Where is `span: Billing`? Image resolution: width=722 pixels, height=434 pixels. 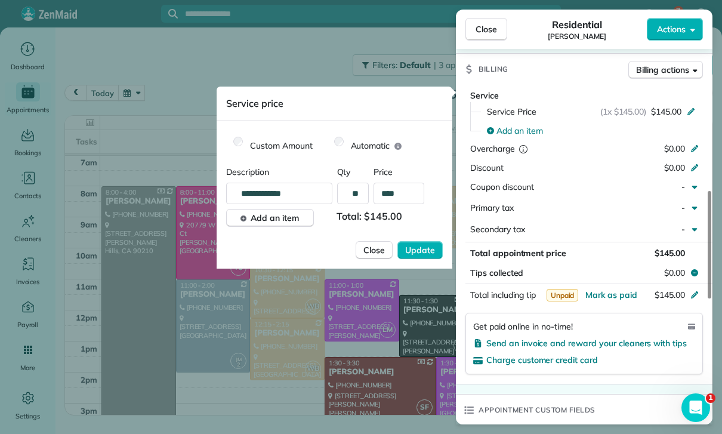
span: Billing is located at coordinates (493, 69).